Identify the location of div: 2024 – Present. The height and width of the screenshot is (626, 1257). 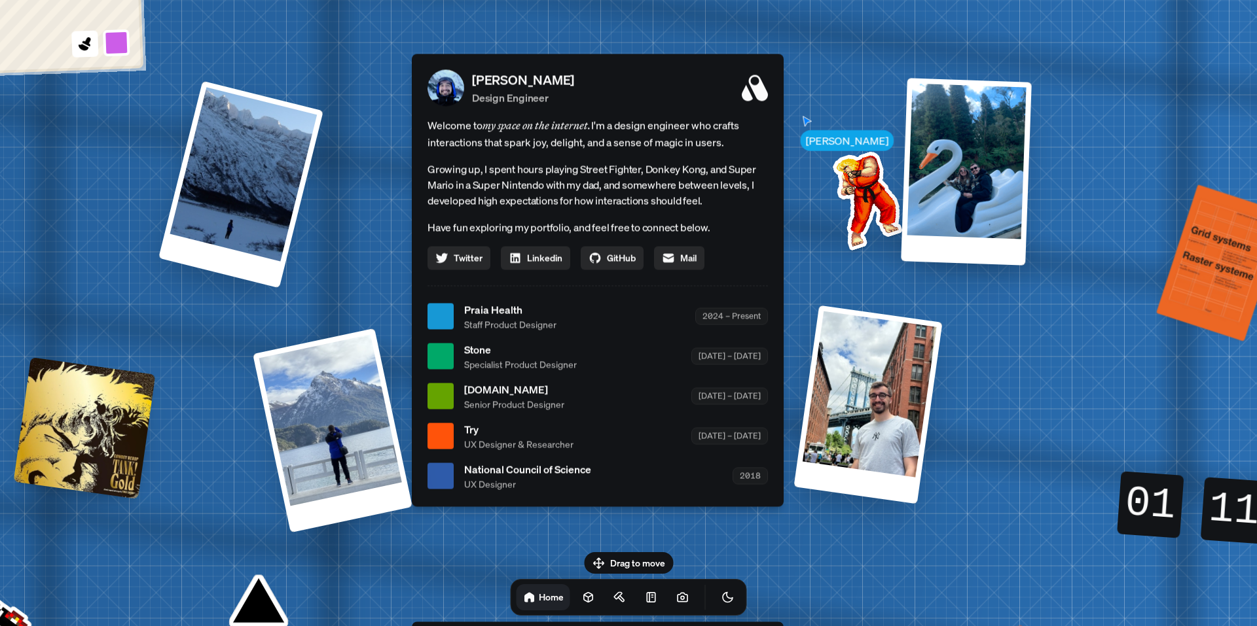
(731, 316).